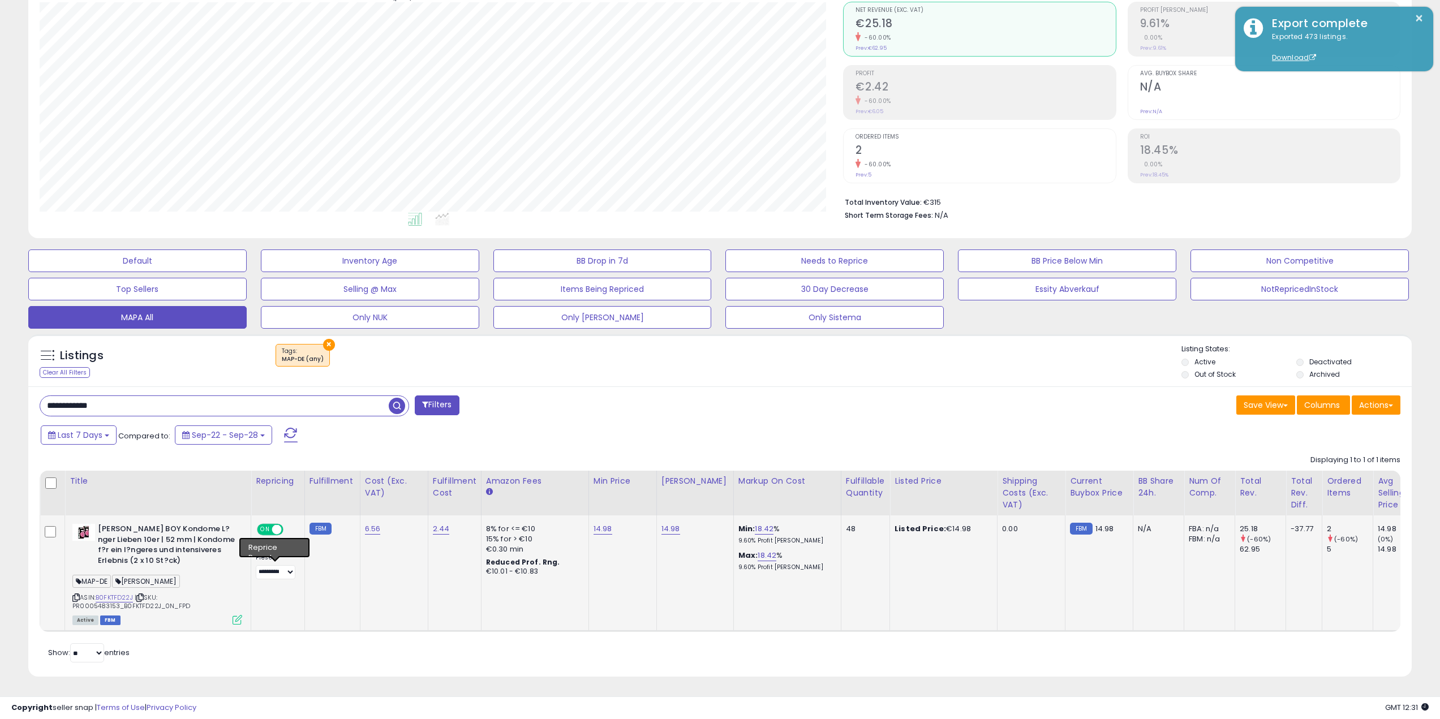 Image resolution: width=1440 pixels, height=719 pixels. What do you see at coordinates (1209, 487) in the screenshot?
I see `div: Num of Comp.` at bounding box center [1209, 487].